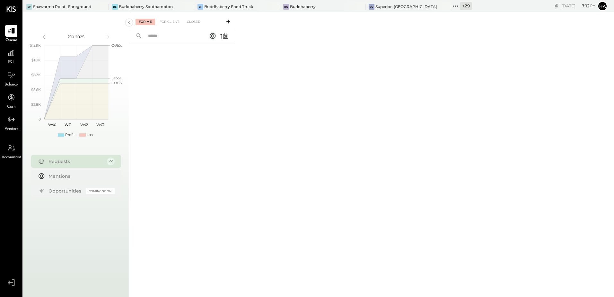 This screenshot has width=614, height=297. What do you see at coordinates (372, 7) in the screenshot?
I see `div: SO` at bounding box center [372, 7].